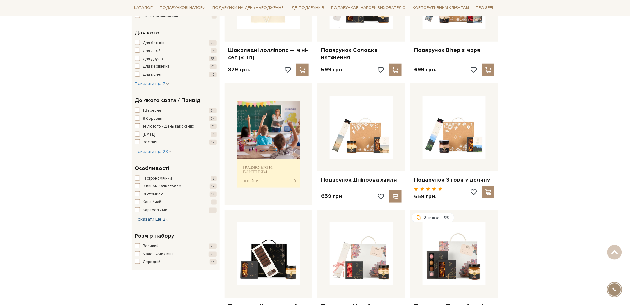 This screenshot has height=305, width=630. What do you see at coordinates (150, 143) in the screenshot?
I see `span: Весілля` at bounding box center [150, 143].